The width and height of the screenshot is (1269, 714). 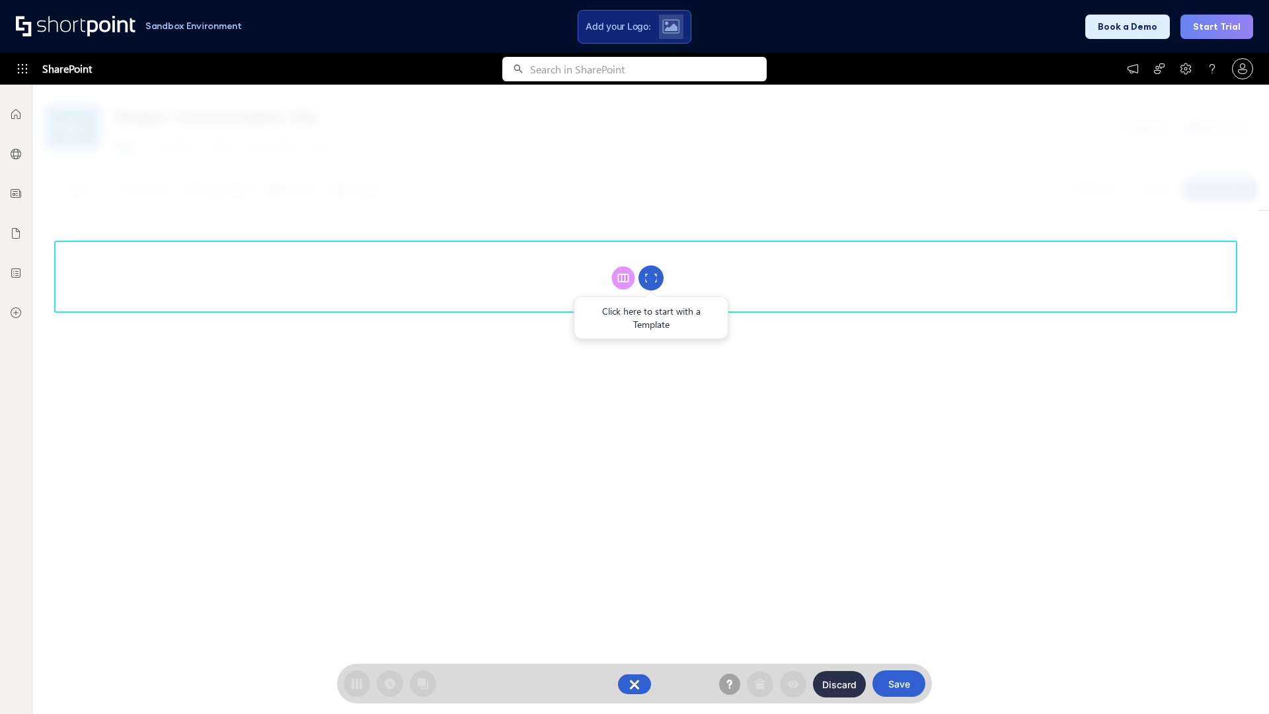 I want to click on span: Add your Logo:, so click(x=618, y=26).